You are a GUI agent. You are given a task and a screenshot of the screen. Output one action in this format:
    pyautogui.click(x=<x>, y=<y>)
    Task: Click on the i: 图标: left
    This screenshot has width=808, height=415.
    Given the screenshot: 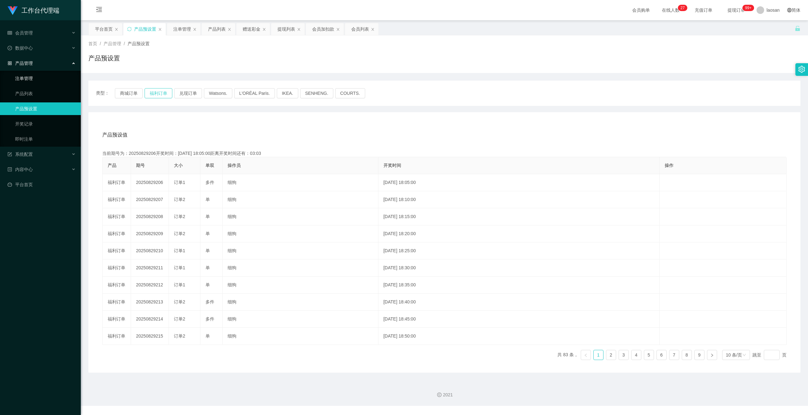 What is the action you would take?
    pyautogui.click(x=586, y=355)
    